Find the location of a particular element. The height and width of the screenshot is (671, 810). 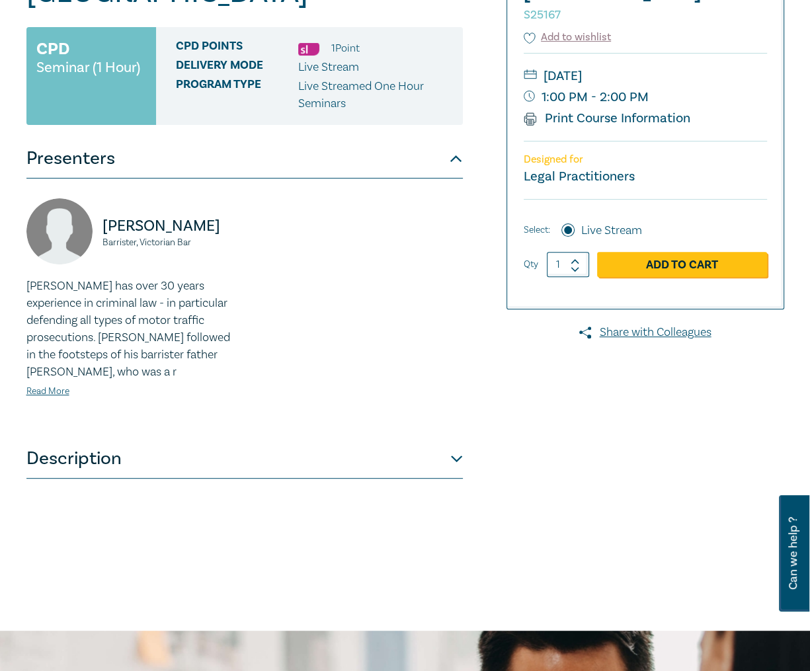

a: Share with Colleagues is located at coordinates (646, 333).